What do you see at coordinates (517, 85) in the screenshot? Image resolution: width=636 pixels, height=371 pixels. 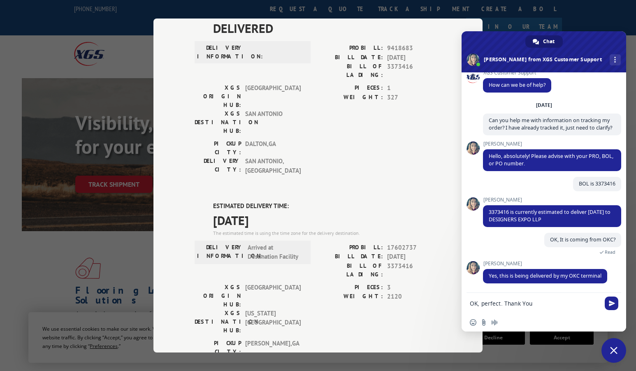 I see `span: How can we be of help?` at bounding box center [517, 85].